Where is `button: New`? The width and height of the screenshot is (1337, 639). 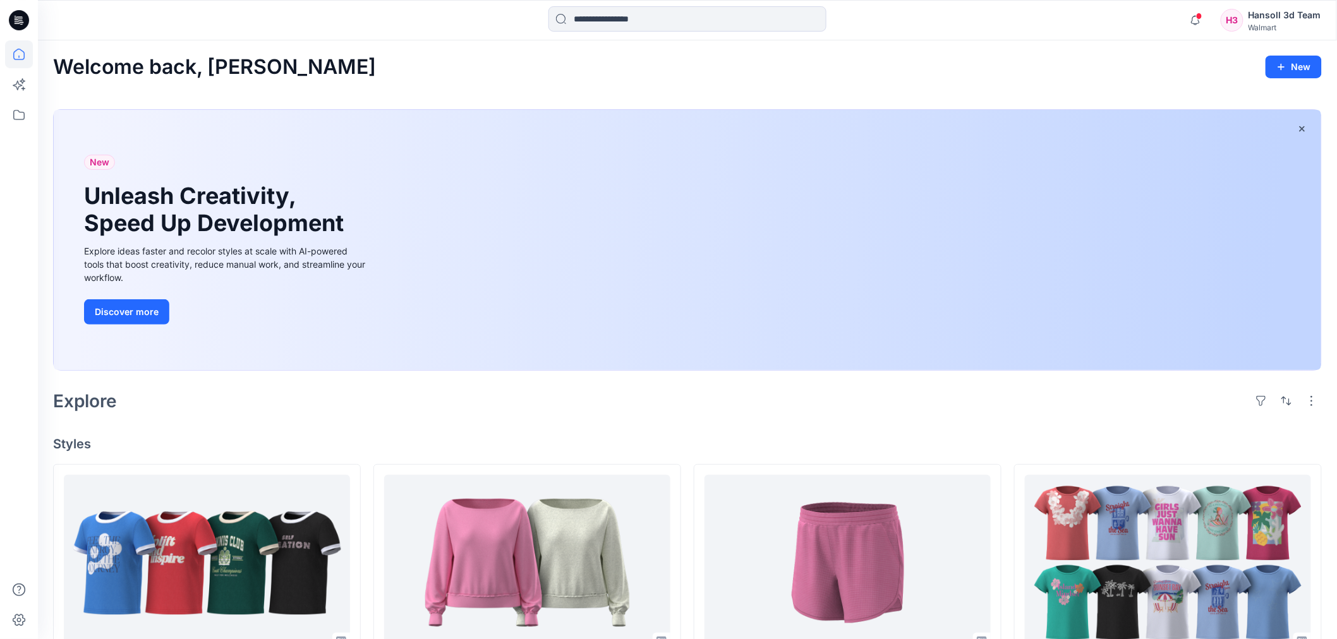
button: New is located at coordinates (1293, 67).